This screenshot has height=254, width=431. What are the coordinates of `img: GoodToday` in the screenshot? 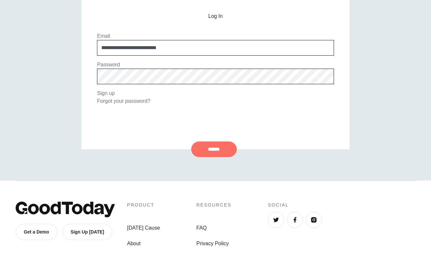 It's located at (65, 210).